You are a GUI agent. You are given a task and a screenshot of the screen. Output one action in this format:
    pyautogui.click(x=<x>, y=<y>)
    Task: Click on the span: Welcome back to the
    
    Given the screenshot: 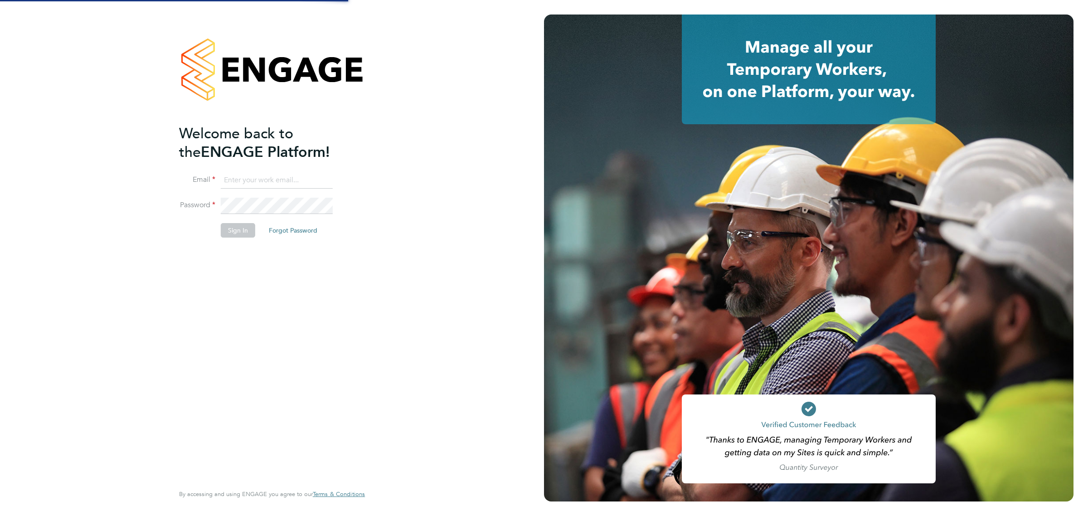 What is the action you would take?
    pyautogui.click(x=236, y=143)
    